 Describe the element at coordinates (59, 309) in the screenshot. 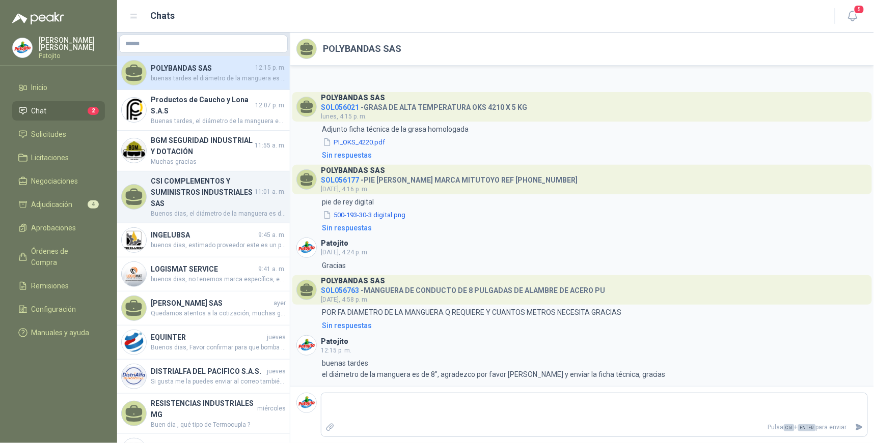

I see `a: Configuración` at that location.